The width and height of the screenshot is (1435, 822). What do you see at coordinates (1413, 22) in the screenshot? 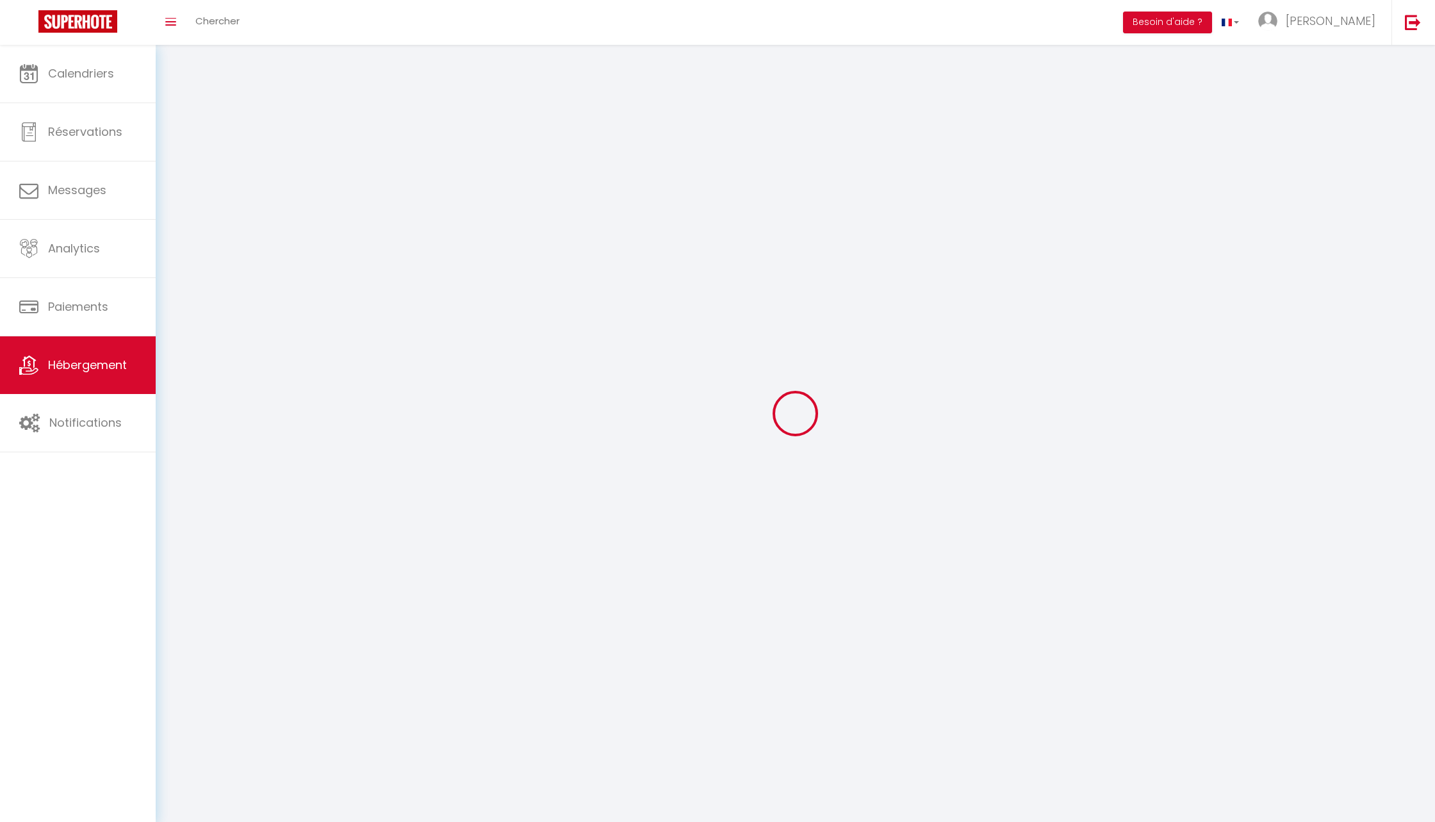
I see `img: logout` at bounding box center [1413, 22].